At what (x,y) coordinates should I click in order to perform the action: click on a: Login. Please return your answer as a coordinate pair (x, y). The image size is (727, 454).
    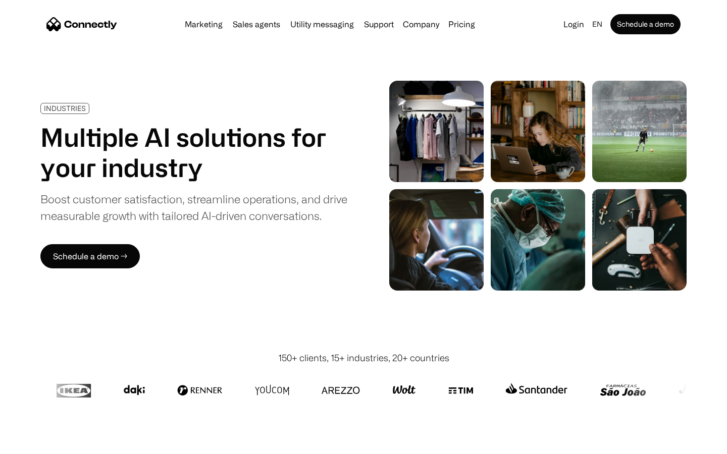
    Looking at the image, I should click on (574, 24).